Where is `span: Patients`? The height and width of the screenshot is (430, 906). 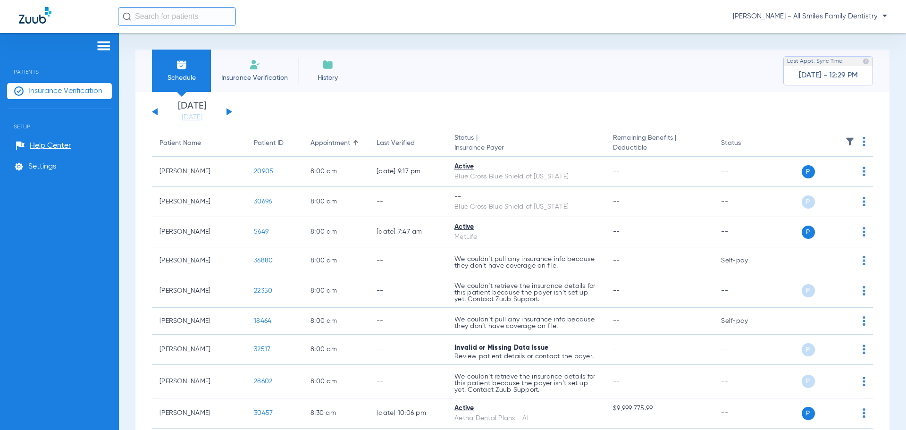
span: Patients is located at coordinates (59, 65).